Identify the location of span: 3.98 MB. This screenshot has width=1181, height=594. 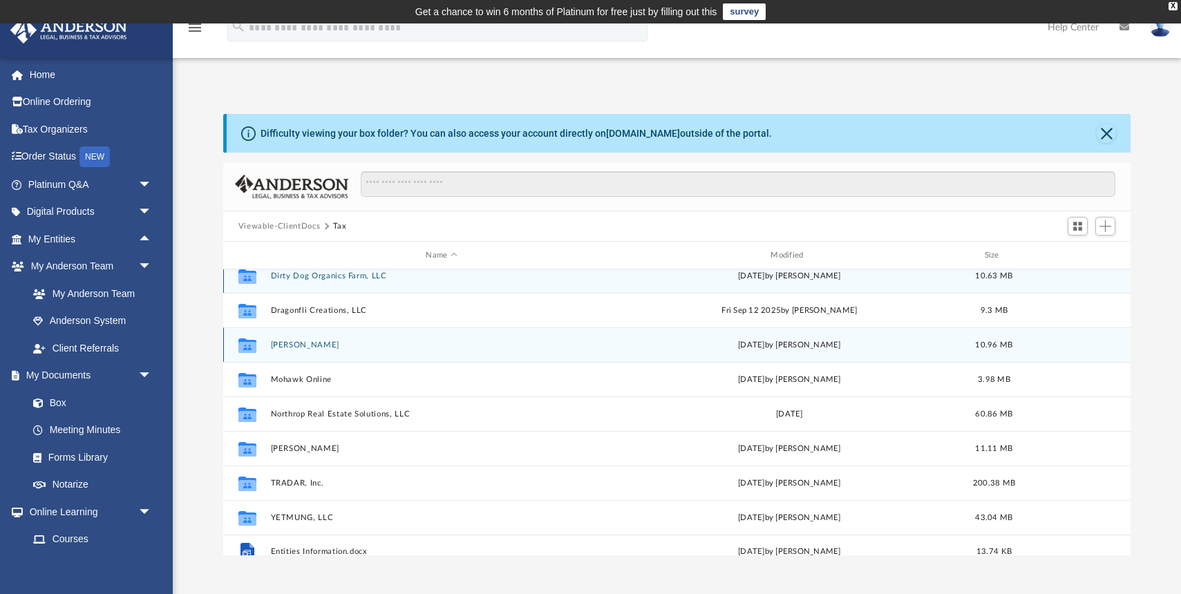
(994, 379).